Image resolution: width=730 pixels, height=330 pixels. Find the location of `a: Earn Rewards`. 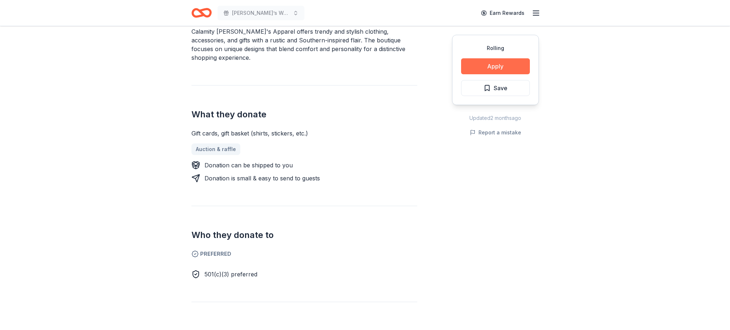

a: Earn Rewards is located at coordinates (503, 13).